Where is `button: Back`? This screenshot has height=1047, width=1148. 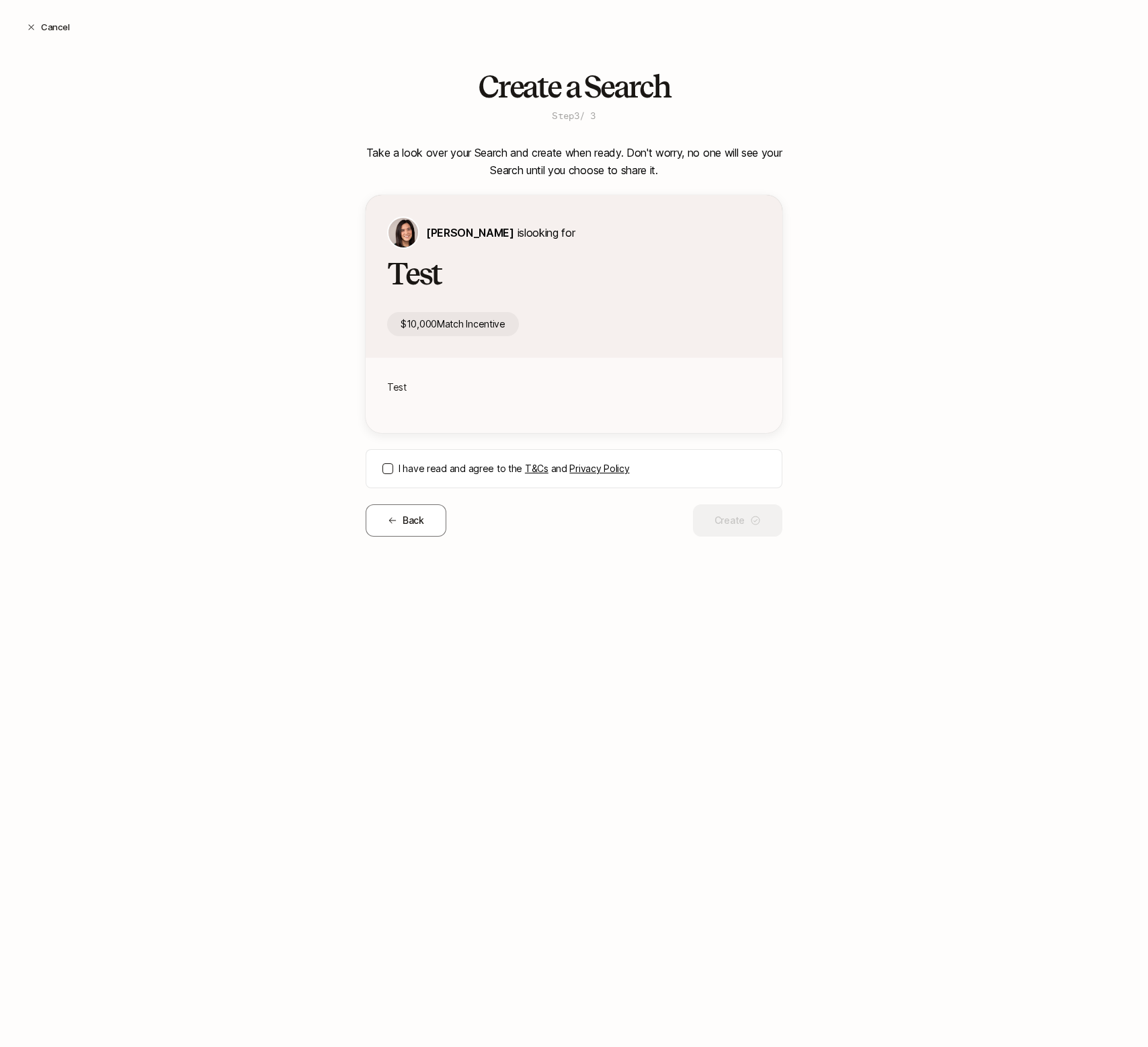 button: Back is located at coordinates (406, 521).